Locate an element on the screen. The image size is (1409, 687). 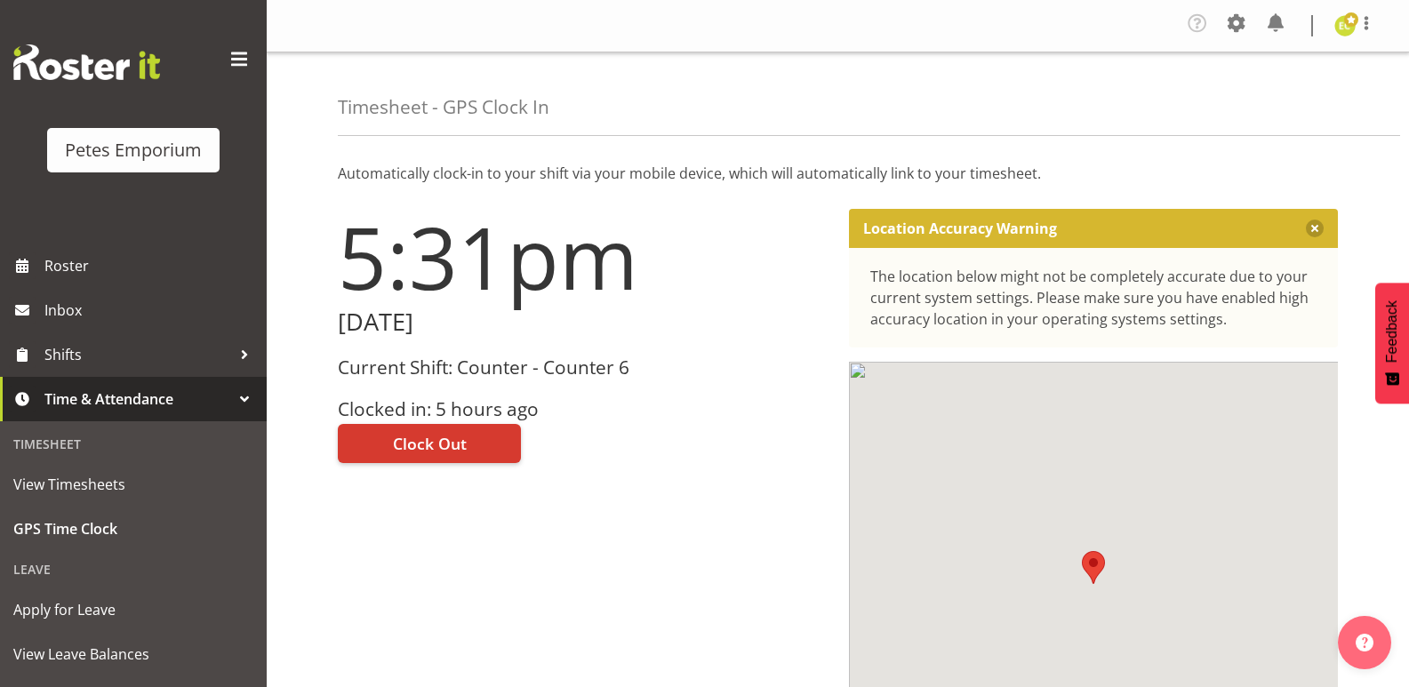
span: Inbox is located at coordinates (151, 310).